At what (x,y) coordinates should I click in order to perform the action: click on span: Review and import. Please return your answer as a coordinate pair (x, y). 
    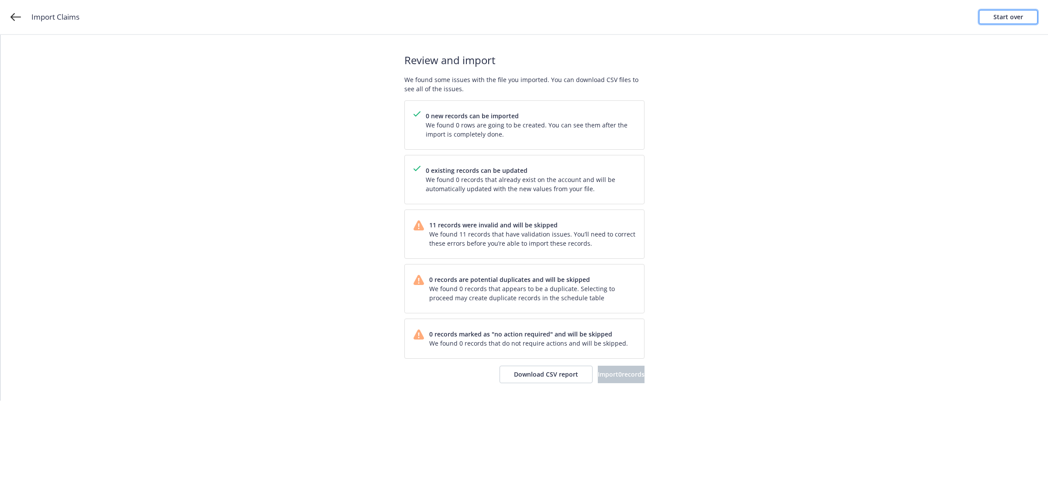
    Looking at the image, I should click on (524, 60).